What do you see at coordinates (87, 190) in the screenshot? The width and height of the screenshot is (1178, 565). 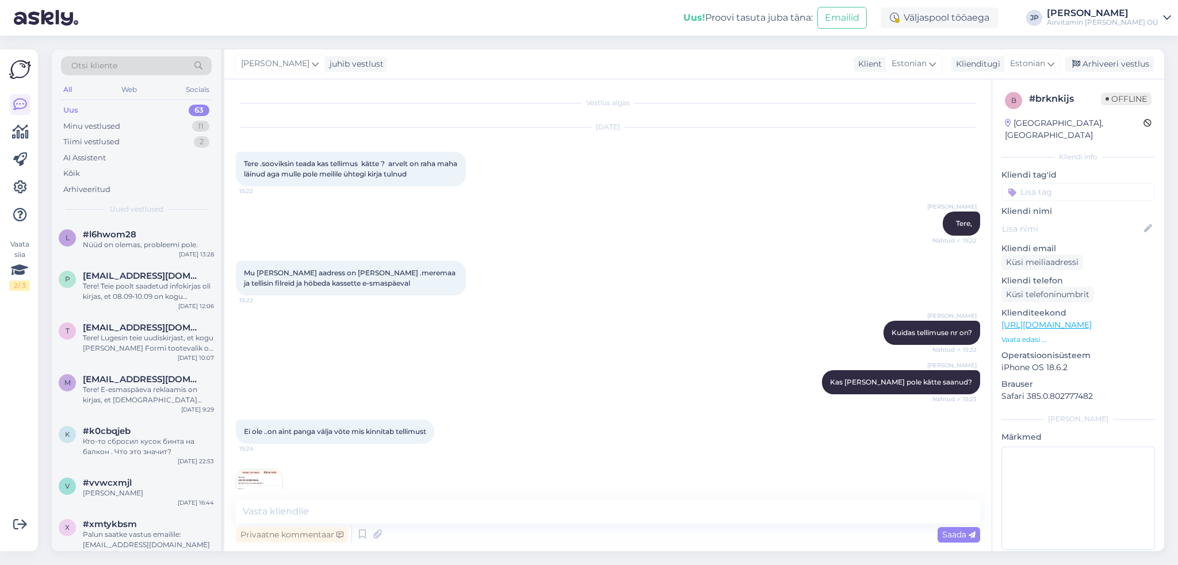 I see `div: Arhiveeritud` at bounding box center [87, 190].